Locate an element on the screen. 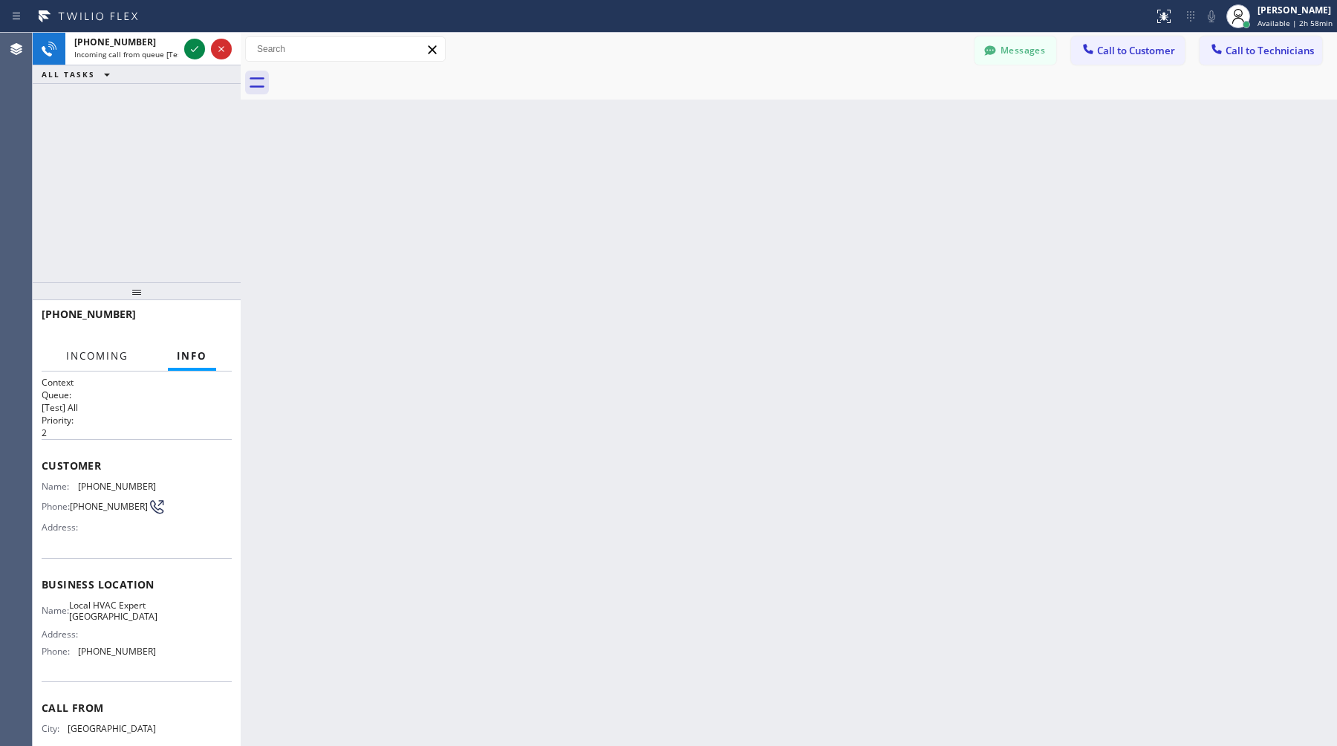 The height and width of the screenshot is (746, 1337). button: ALL TASKS is located at coordinates (79, 74).